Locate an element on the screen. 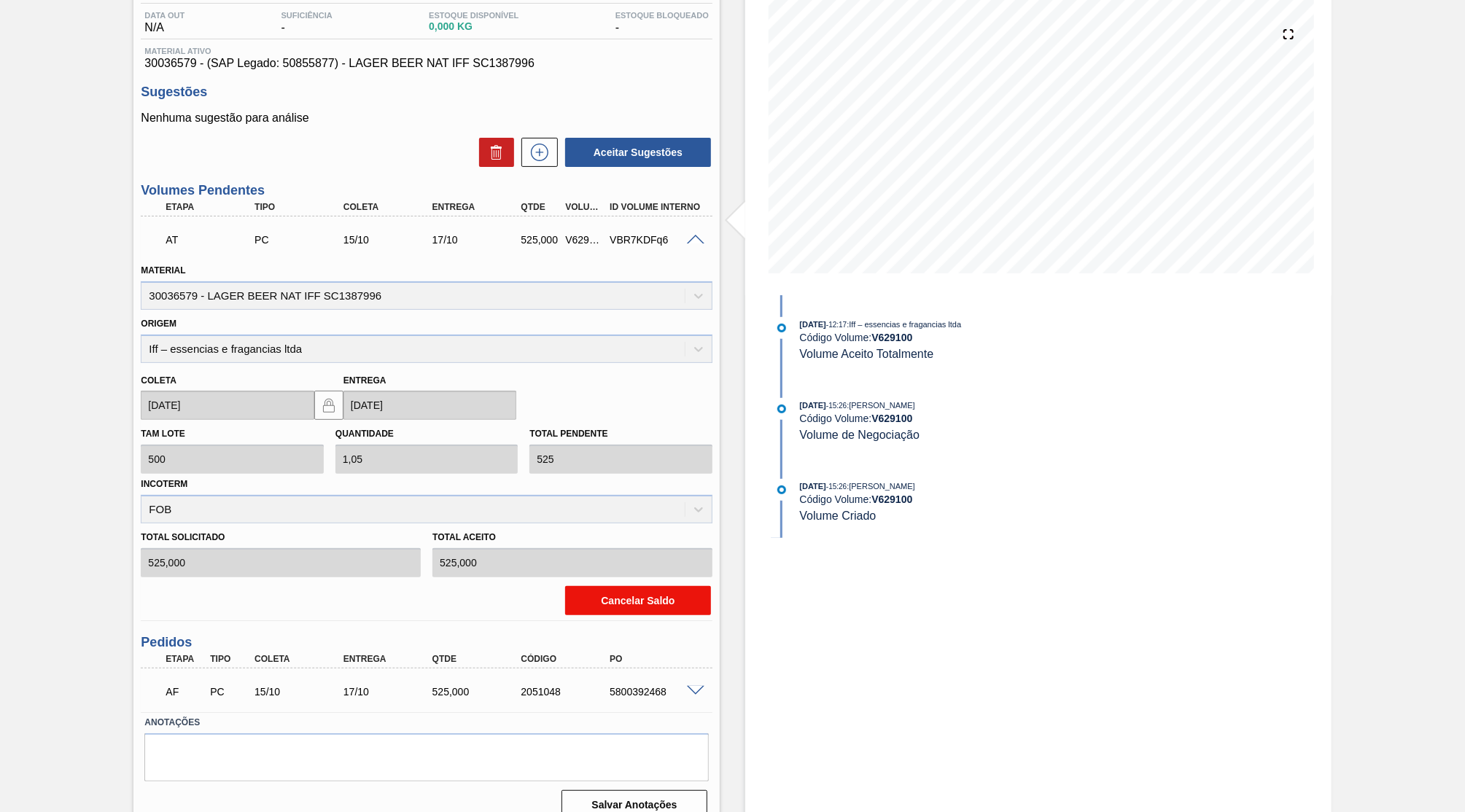 The width and height of the screenshot is (1465, 812). label: Origem is located at coordinates (158, 323).